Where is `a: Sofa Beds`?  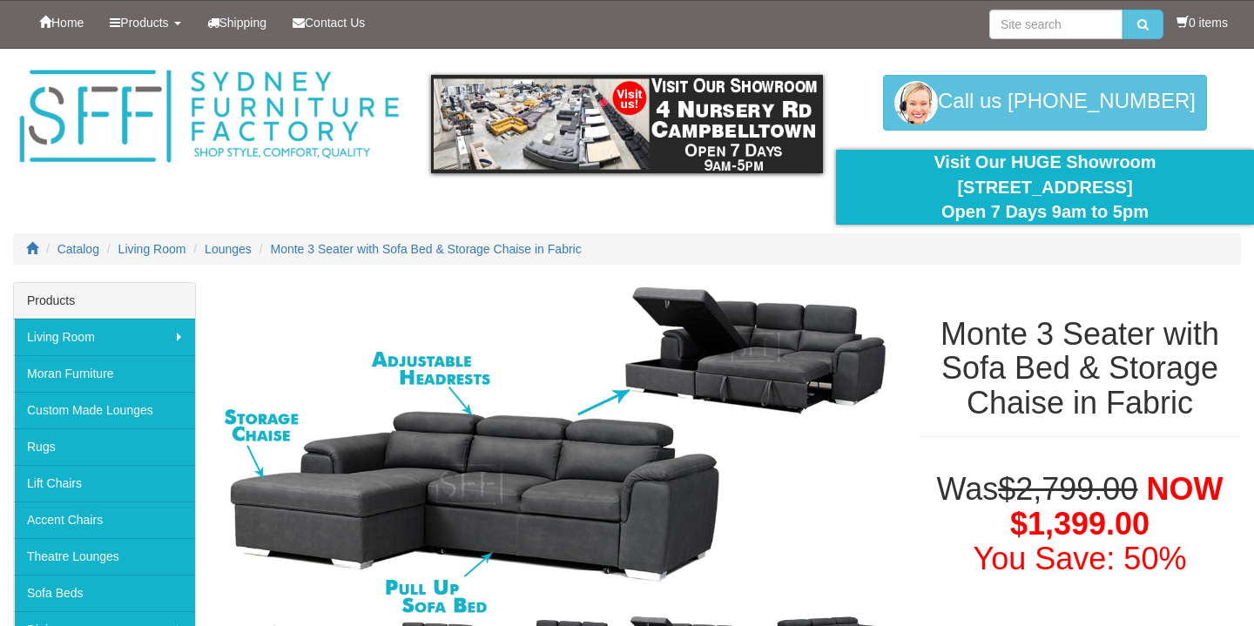
a: Sofa Beds is located at coordinates (104, 593).